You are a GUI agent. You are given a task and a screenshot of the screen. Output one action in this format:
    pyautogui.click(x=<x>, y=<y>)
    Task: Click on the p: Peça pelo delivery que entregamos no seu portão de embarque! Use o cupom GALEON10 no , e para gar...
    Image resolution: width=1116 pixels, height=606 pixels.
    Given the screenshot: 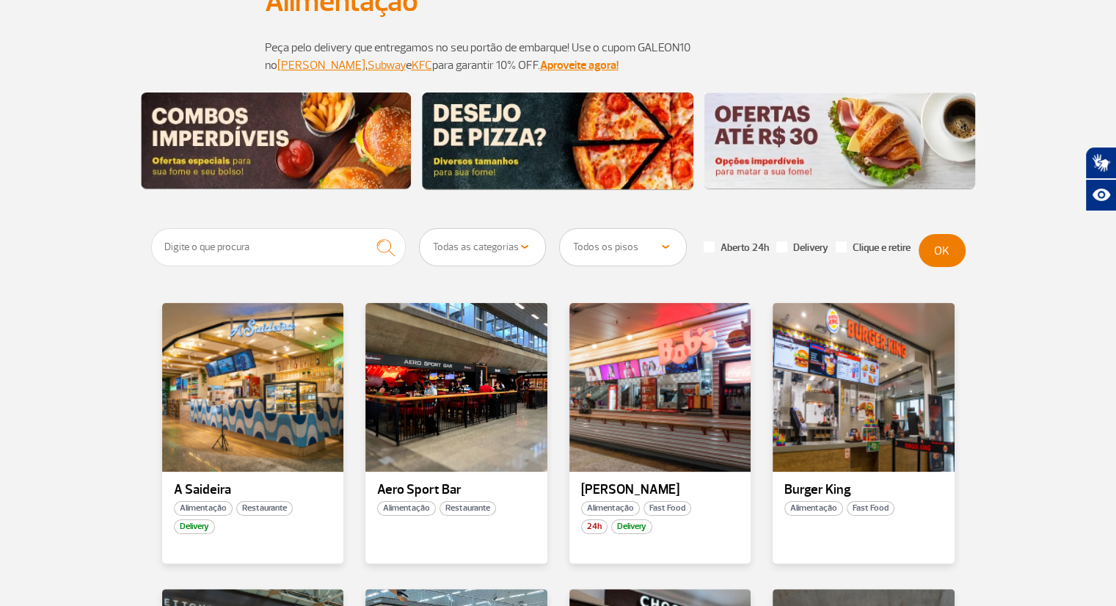 What is the action you would take?
    pyautogui.click(x=559, y=57)
    